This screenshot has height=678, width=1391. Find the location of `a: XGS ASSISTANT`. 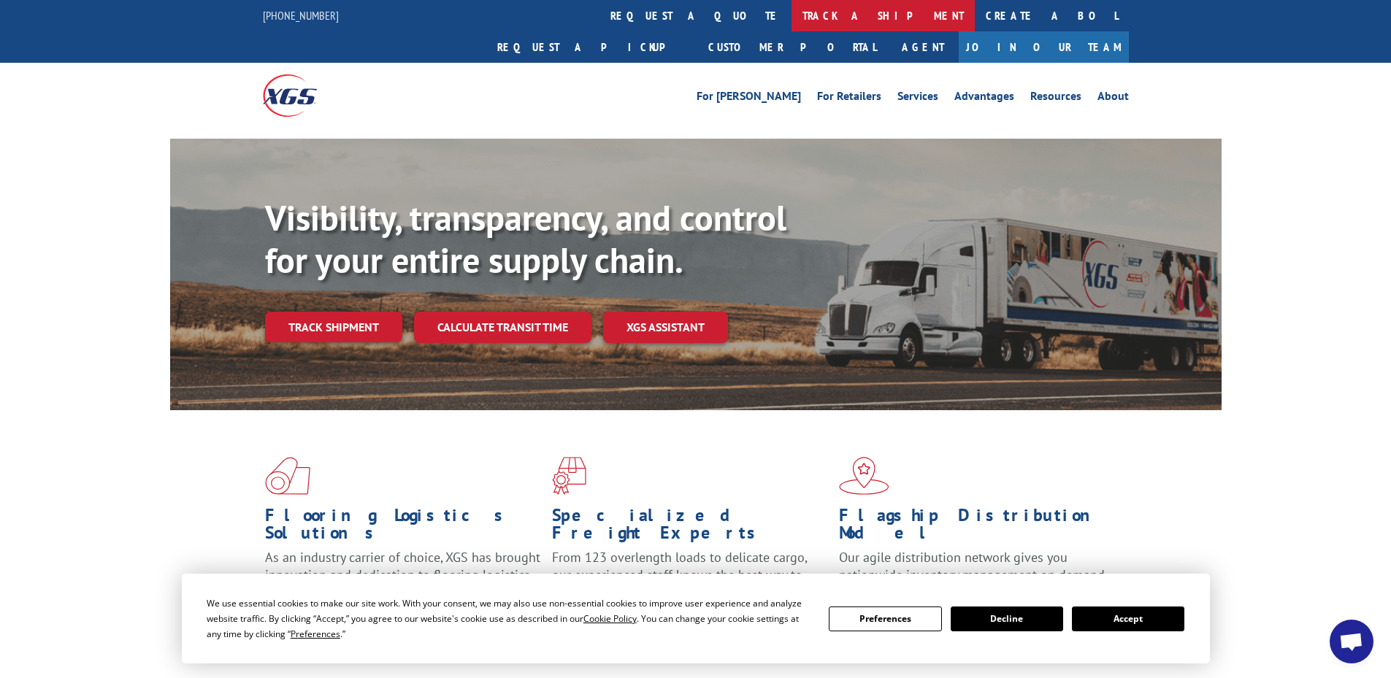

a: XGS ASSISTANT is located at coordinates (665, 327).